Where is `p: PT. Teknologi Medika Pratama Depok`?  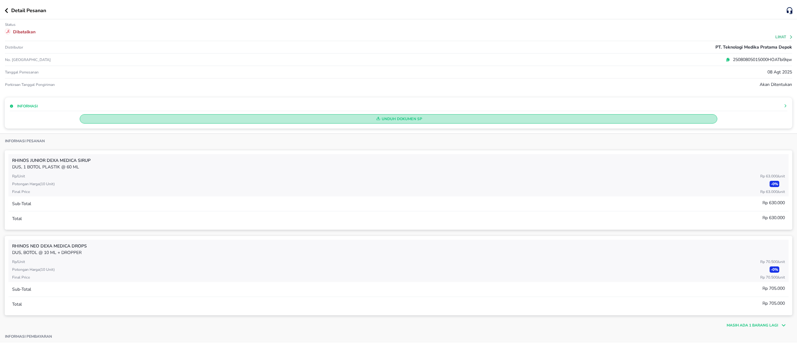 p: PT. Teknologi Medika Pratama Depok is located at coordinates (754, 47).